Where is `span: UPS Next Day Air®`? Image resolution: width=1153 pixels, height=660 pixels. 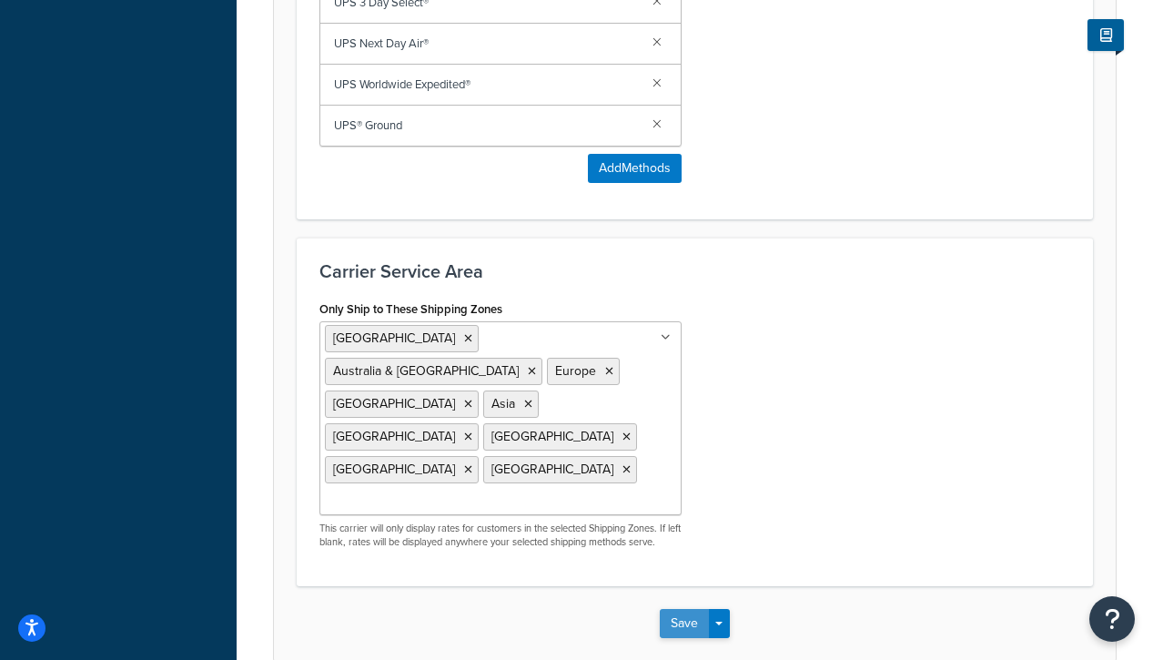 span: UPS Next Day Air® is located at coordinates (486, 44).